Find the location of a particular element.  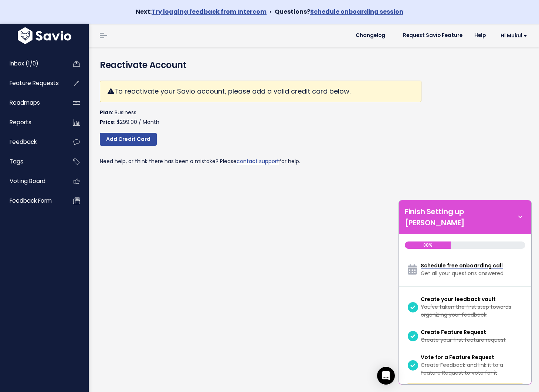

a: contact support is located at coordinates (258, 161).